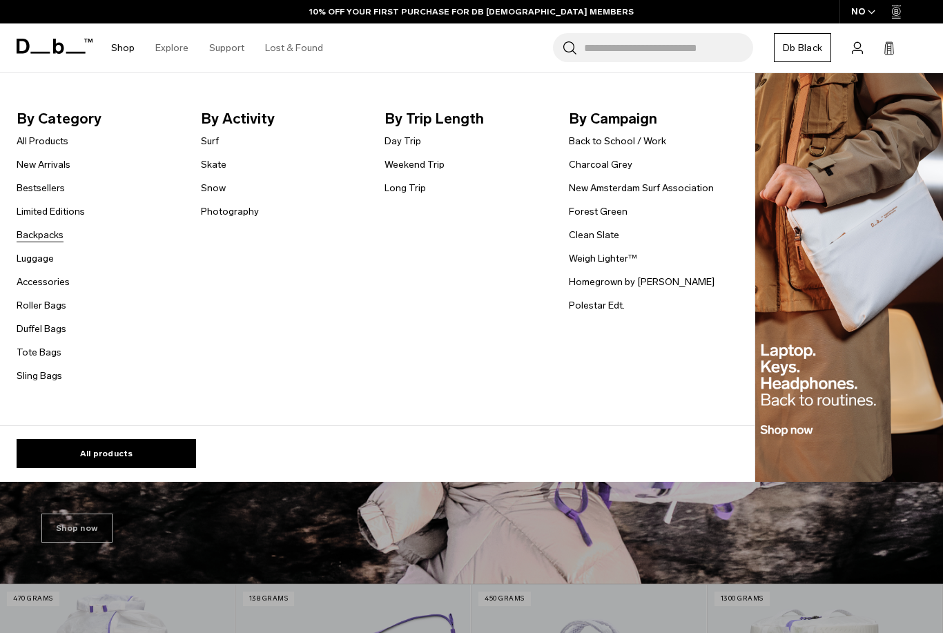 This screenshot has width=943, height=633. I want to click on a: New Arrivals, so click(44, 164).